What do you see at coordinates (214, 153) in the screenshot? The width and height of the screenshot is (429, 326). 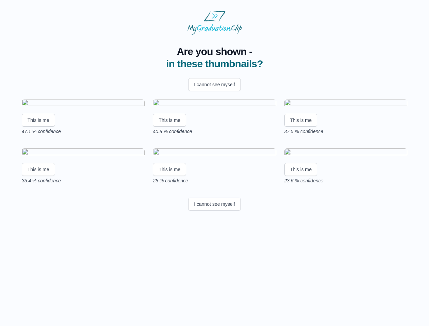 I see `img: b7d370975716a84c086dbb55f3d45ea6f89c87eb.gif` at bounding box center [214, 153].